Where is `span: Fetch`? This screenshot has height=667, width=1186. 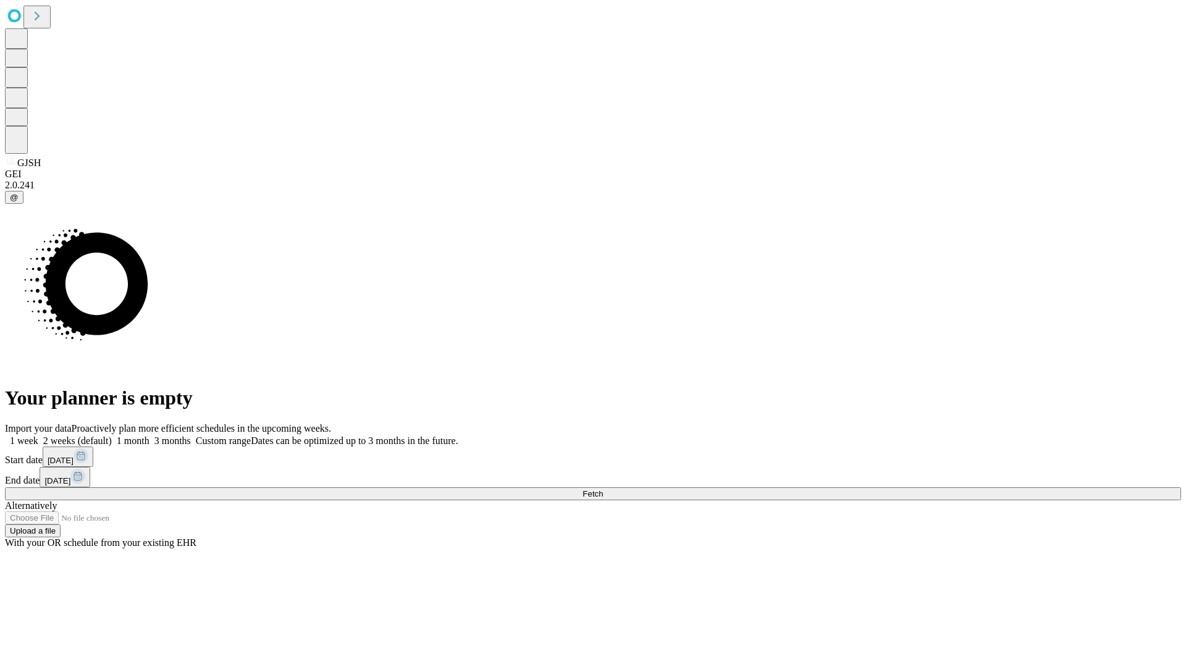
span: Fetch is located at coordinates (592, 494).